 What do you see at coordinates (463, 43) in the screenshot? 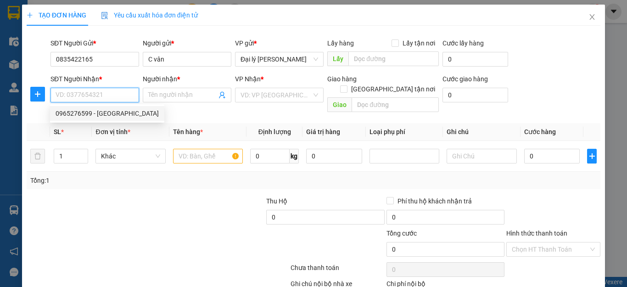
I see `label: Cước lấy hàng` at bounding box center [463, 43].